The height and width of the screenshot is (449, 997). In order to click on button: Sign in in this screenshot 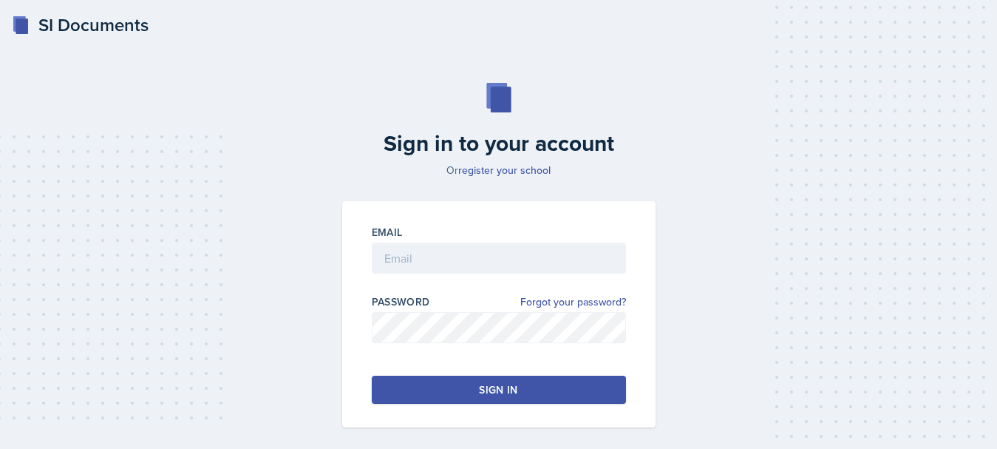, I will do `click(499, 389)`.